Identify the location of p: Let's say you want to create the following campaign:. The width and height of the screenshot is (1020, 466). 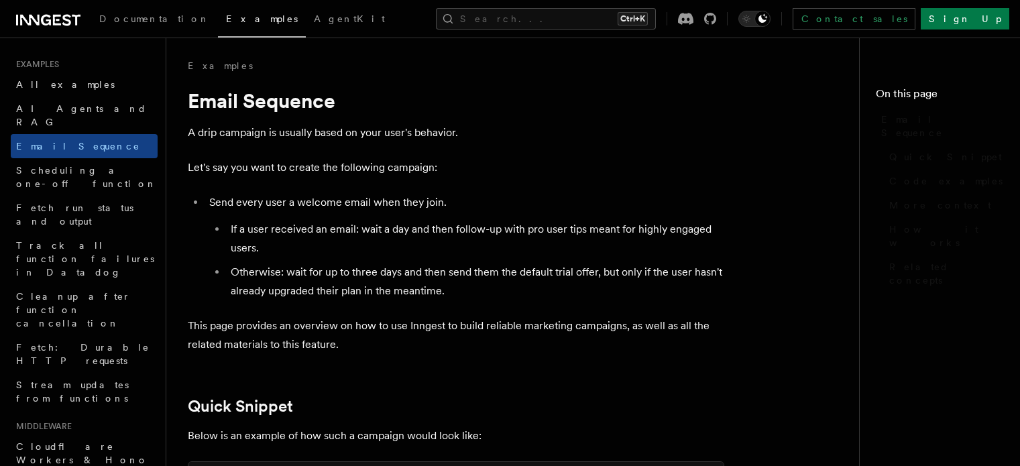
(456, 168).